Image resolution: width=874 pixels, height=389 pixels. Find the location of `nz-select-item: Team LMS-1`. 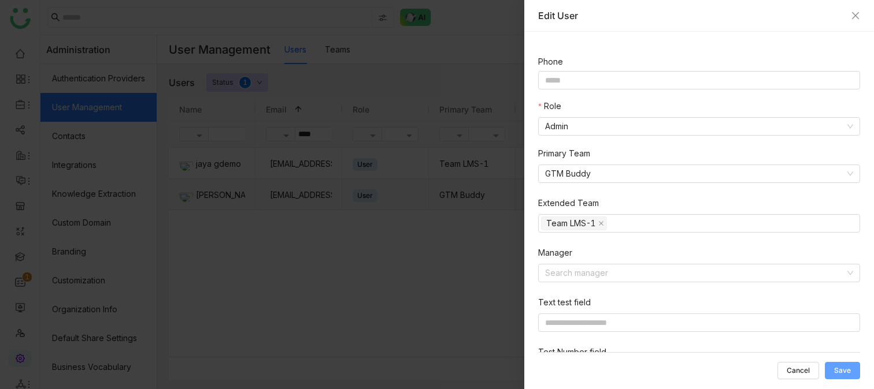

nz-select-item: Team LMS-1 is located at coordinates (574, 224).